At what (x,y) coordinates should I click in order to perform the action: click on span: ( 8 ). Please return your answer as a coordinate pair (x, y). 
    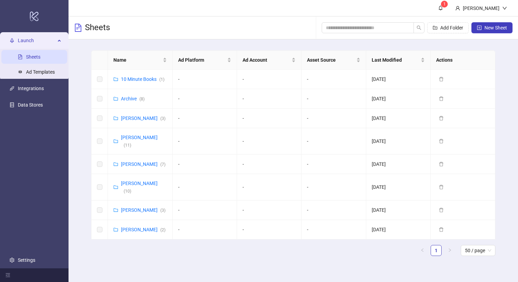
    Looking at the image, I should click on (142, 99).